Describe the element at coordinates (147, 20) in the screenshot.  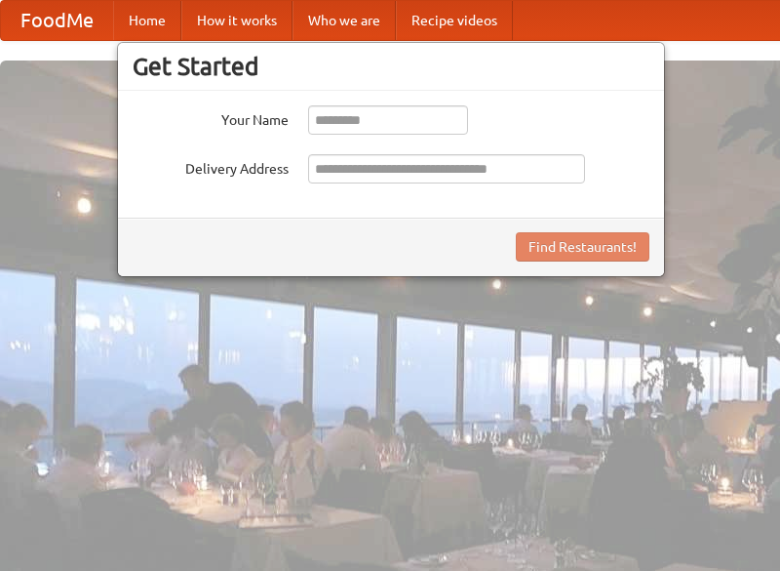
I see `a: Home` at that location.